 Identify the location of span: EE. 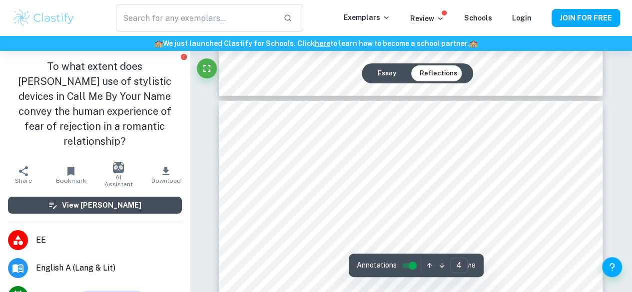
(109, 240).